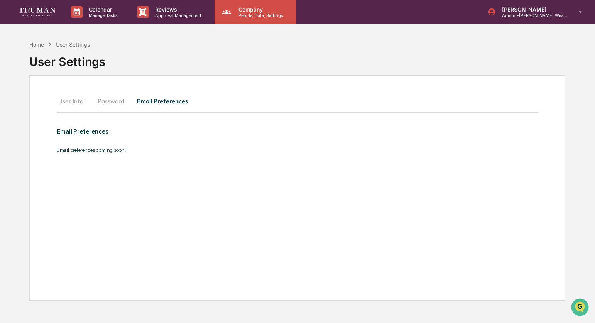  Describe the element at coordinates (177, 15) in the screenshot. I see `p: Approval Management` at that location.